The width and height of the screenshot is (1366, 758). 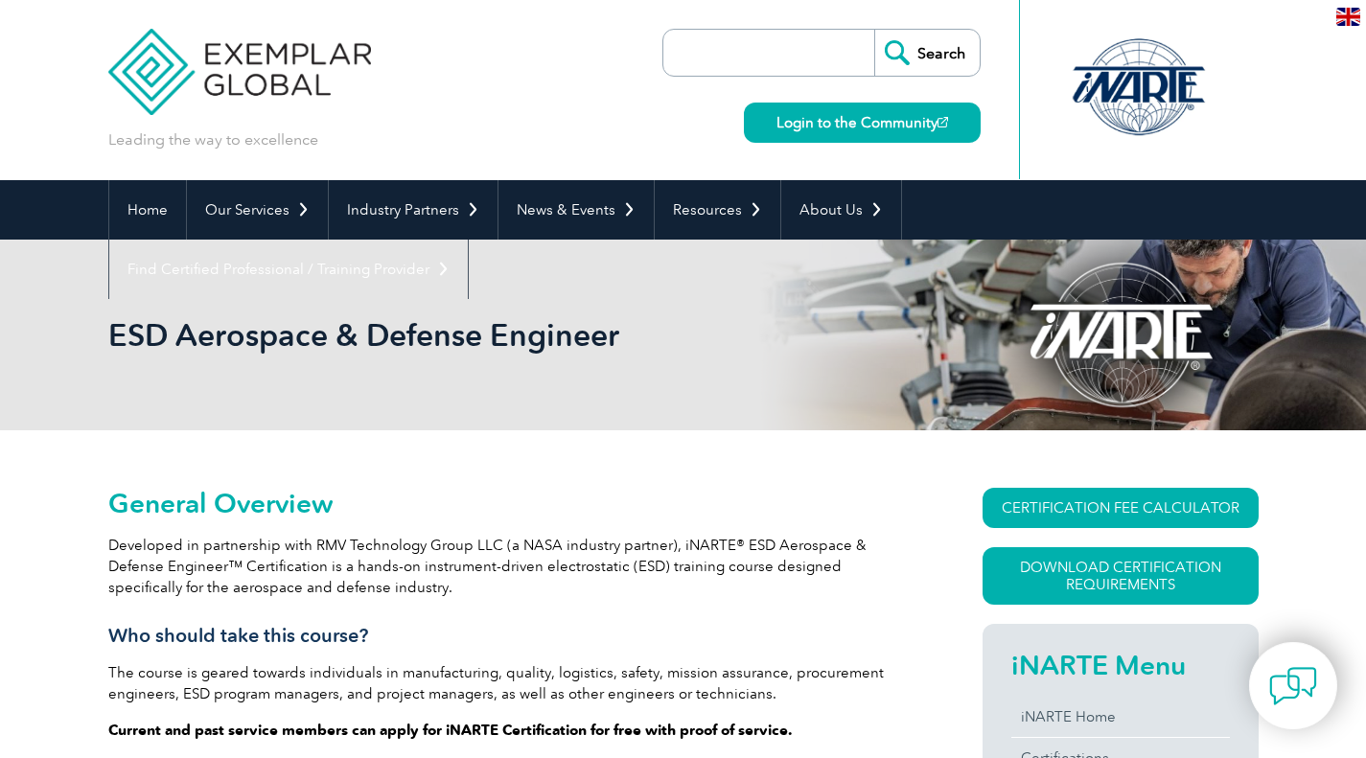 What do you see at coordinates (511, 635) in the screenshot?
I see `h3: Who should take this course?` at bounding box center [511, 635].